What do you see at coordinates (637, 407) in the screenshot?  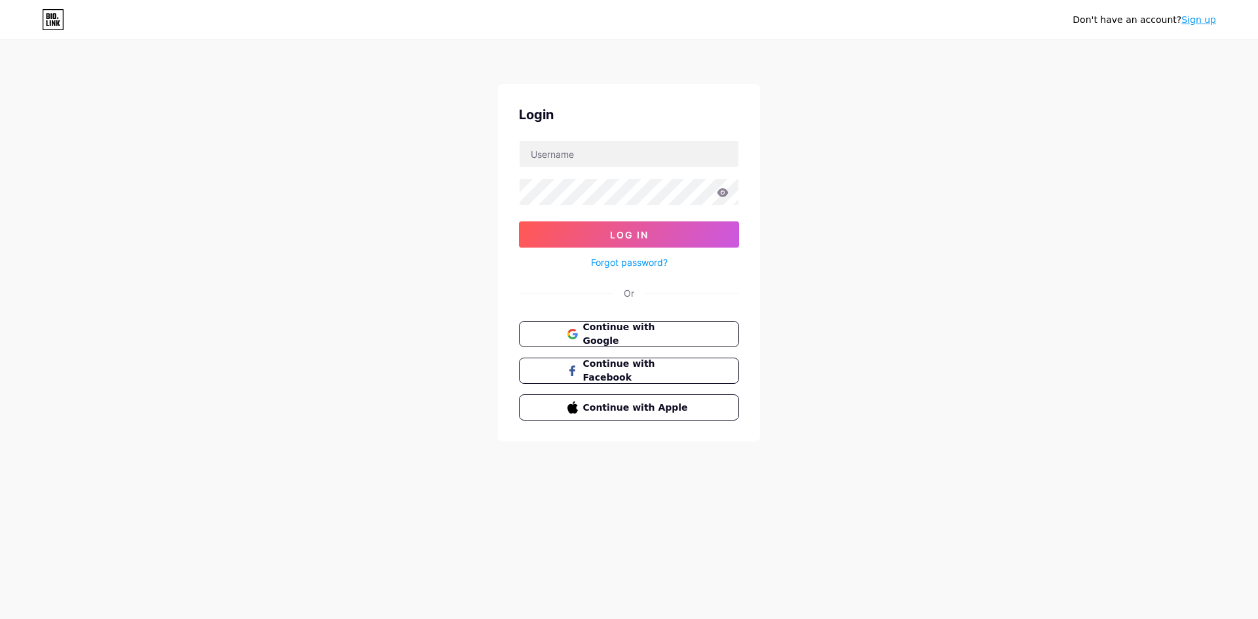 I see `span: Continue with Apple` at bounding box center [637, 407].